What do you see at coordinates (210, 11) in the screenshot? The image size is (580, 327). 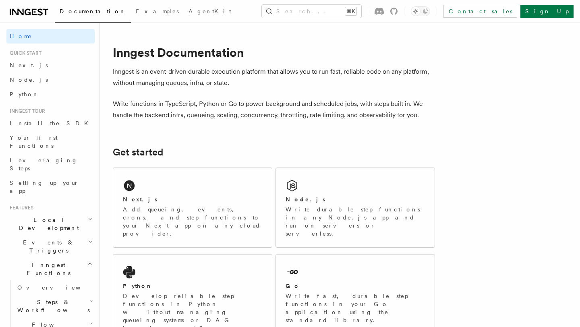 I see `span: AgentKit` at bounding box center [210, 11].